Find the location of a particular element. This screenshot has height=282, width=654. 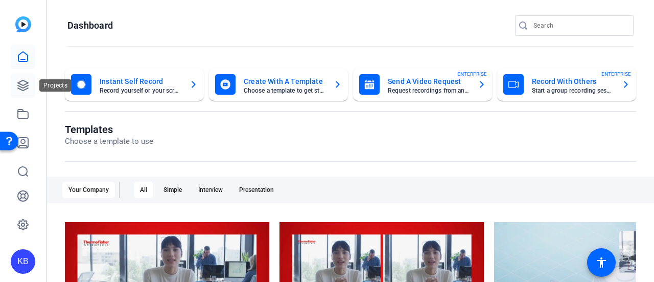

button: Record With OthersStart a group recording sessionENTERPRISE is located at coordinates (567, 84).